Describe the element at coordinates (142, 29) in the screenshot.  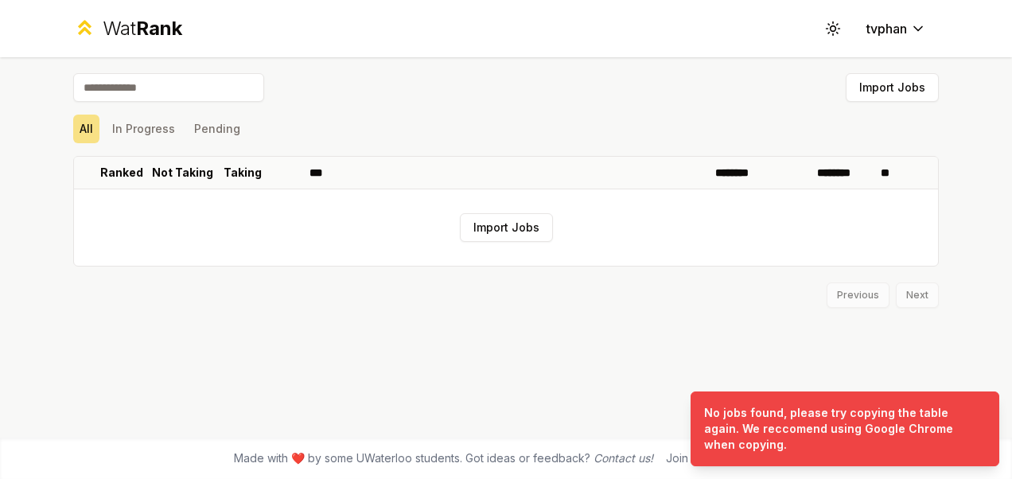
I see `div: Wat` at that location.